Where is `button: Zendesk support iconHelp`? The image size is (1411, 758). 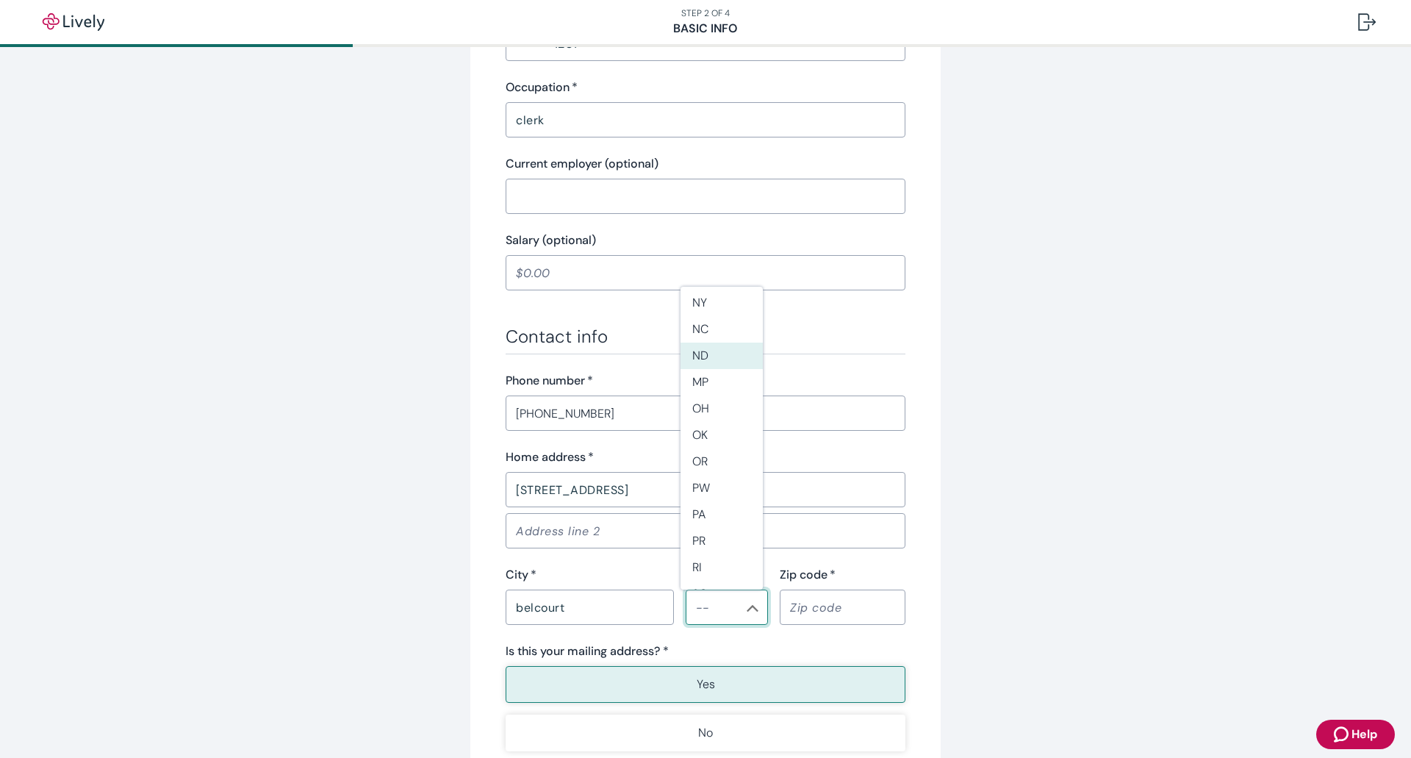
button: Zendesk support iconHelp is located at coordinates (1356, 734).